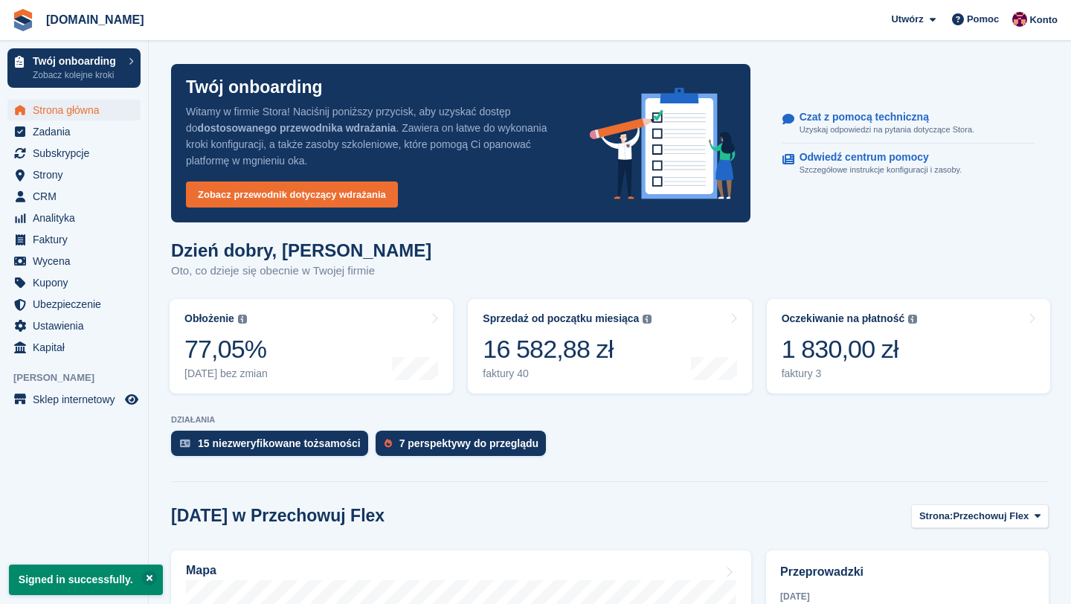  I want to click on span: Ubezpieczenie, so click(77, 304).